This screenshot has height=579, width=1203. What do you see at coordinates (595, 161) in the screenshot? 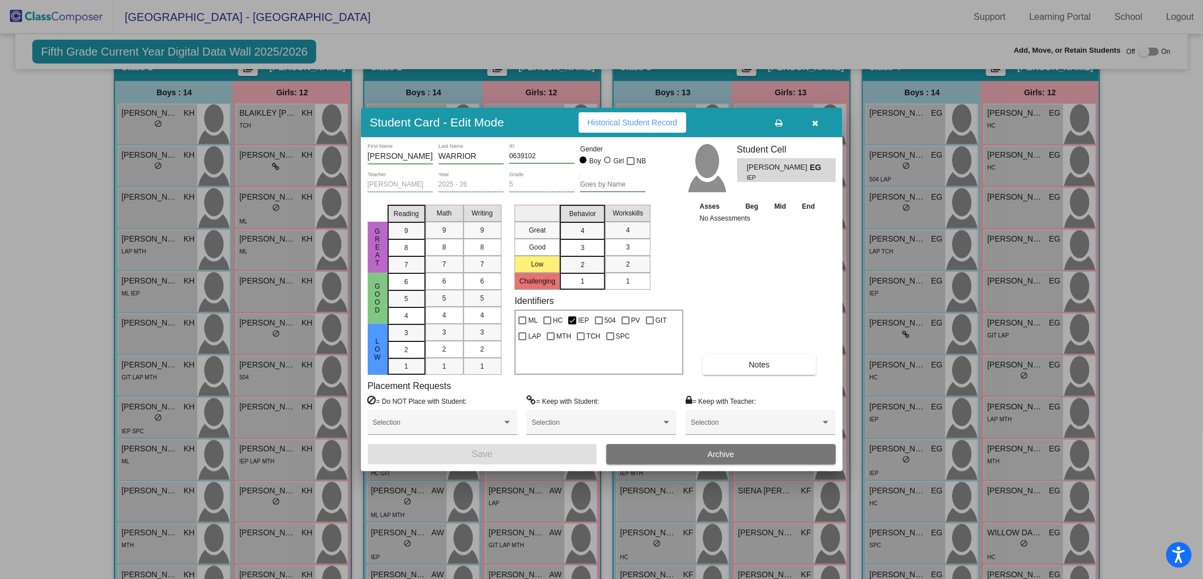
I see `div: Boy` at bounding box center [595, 161].